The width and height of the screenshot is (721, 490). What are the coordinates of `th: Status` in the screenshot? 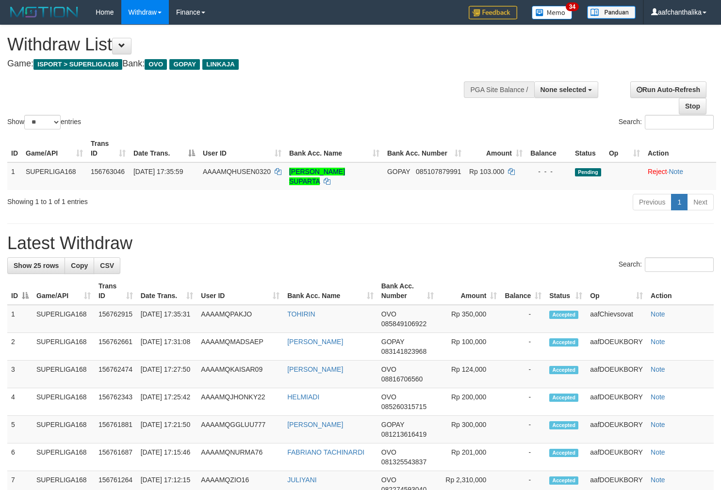 It's located at (588, 148).